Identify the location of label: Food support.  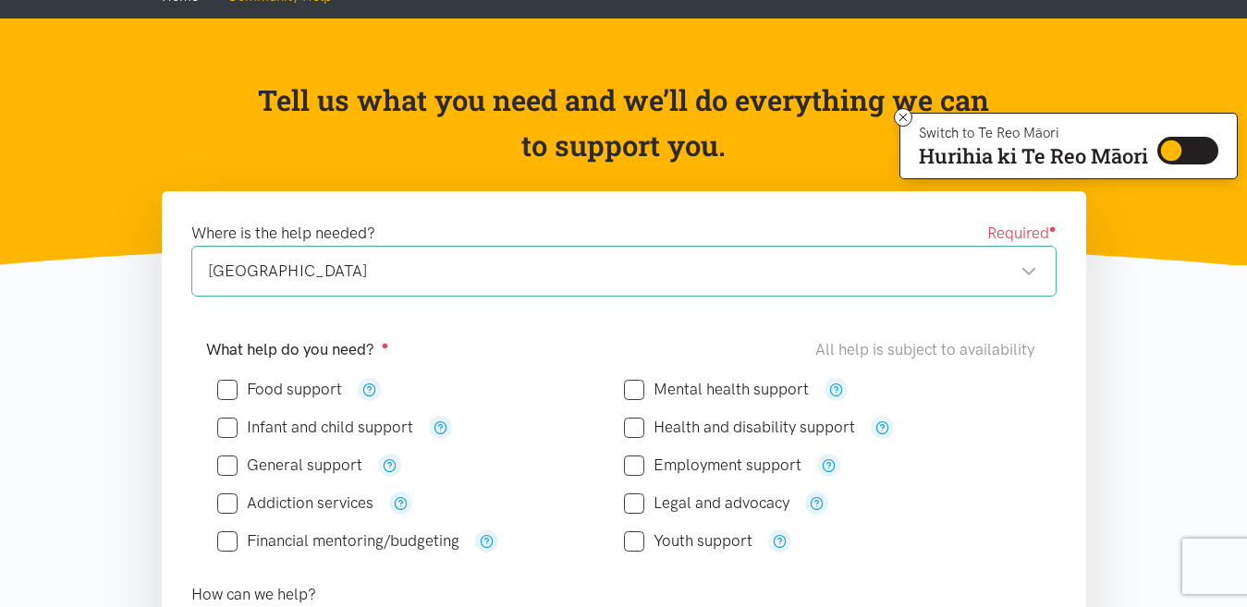
(279, 389).